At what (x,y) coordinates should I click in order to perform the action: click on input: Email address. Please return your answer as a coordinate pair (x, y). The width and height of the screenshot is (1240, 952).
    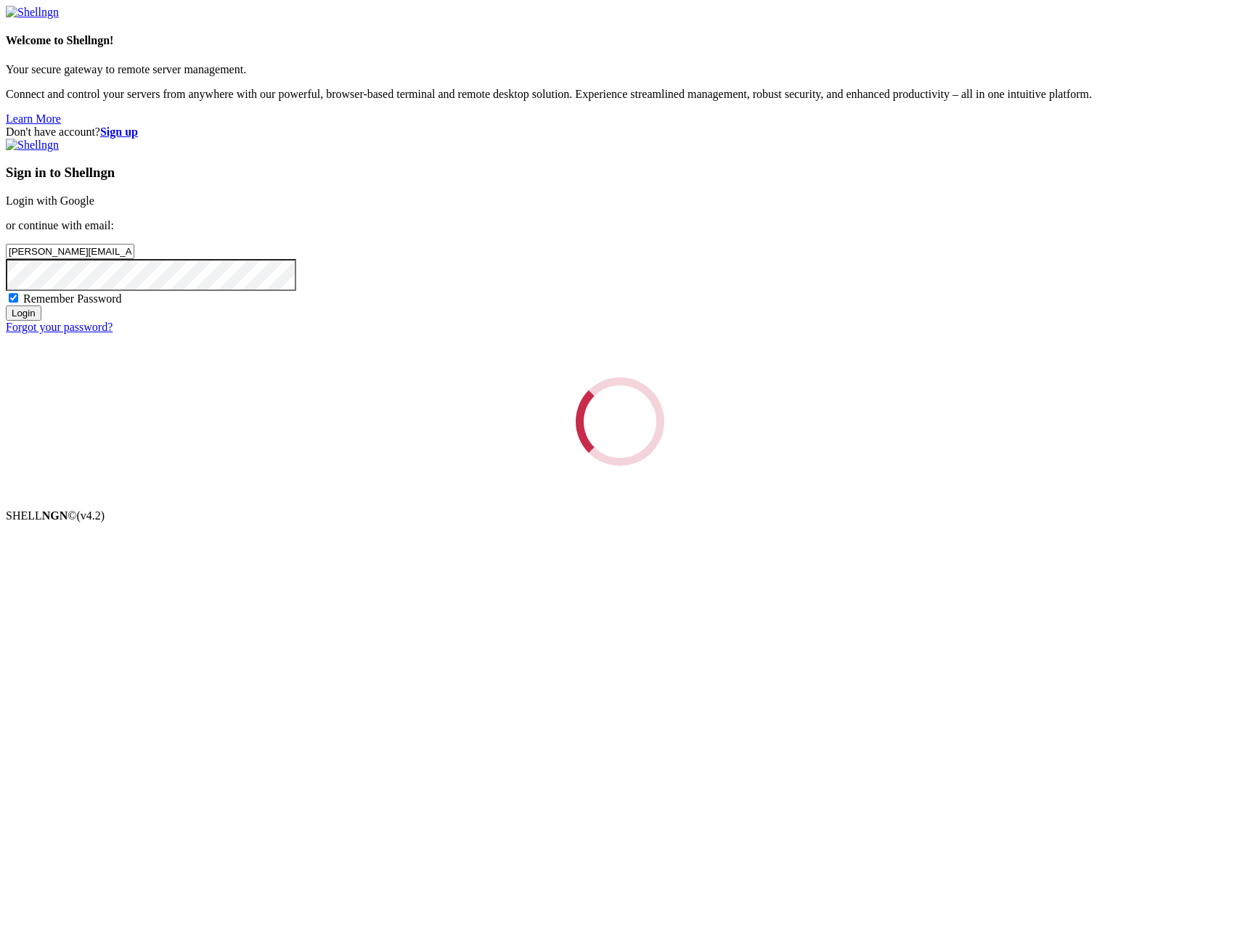
    Looking at the image, I should click on (69, 251).